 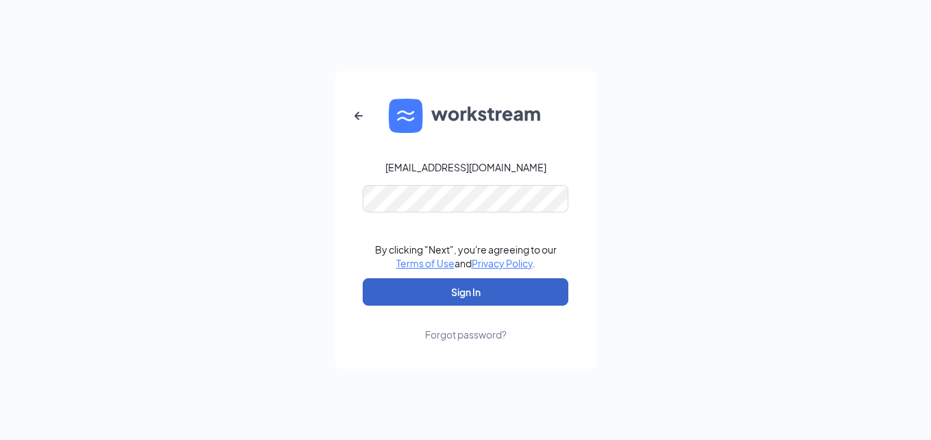 I want to click on div: Forgot password?, so click(x=465, y=334).